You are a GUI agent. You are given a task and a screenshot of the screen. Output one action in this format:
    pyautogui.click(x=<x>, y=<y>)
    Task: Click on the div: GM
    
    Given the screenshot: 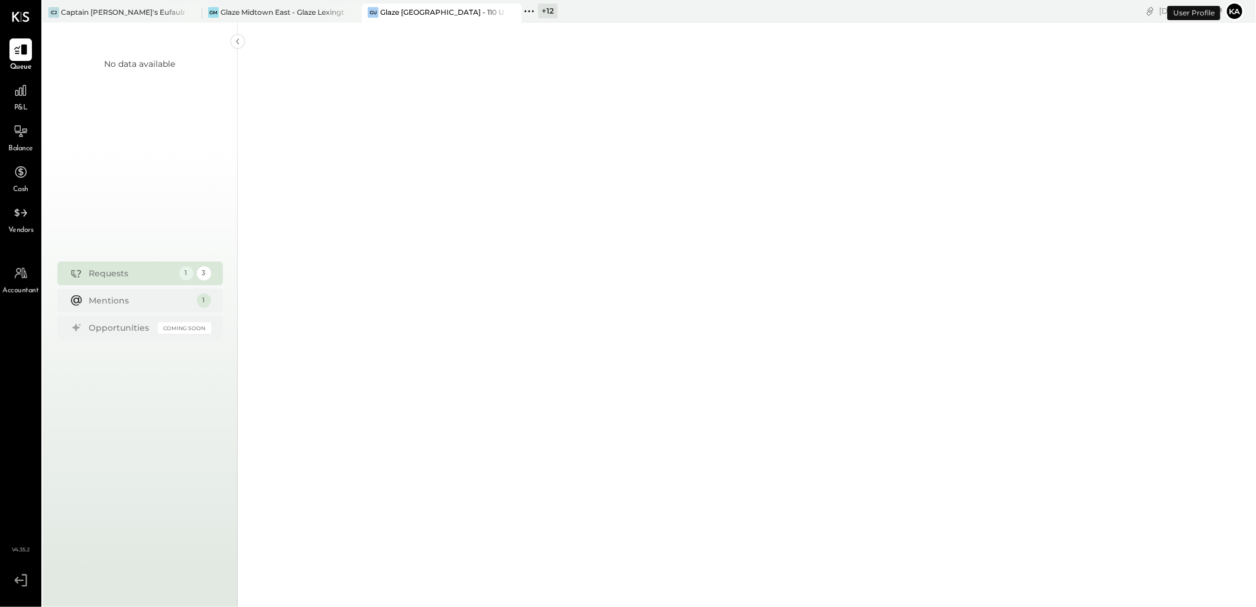 What is the action you would take?
    pyautogui.click(x=214, y=12)
    